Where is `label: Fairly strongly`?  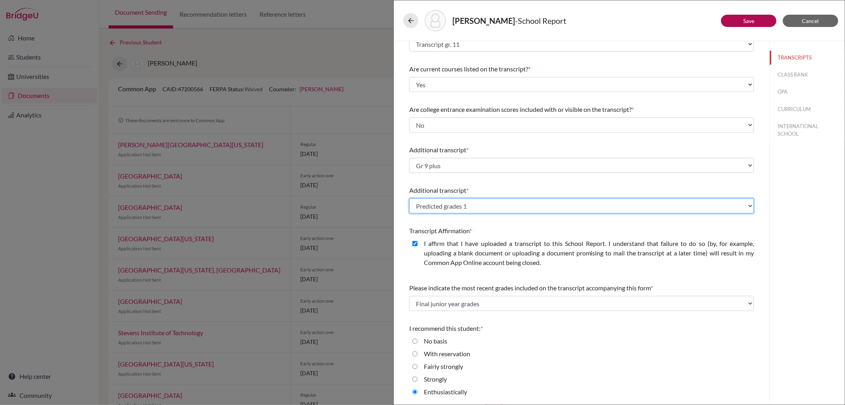
label: Fairly strongly is located at coordinates (443, 366).